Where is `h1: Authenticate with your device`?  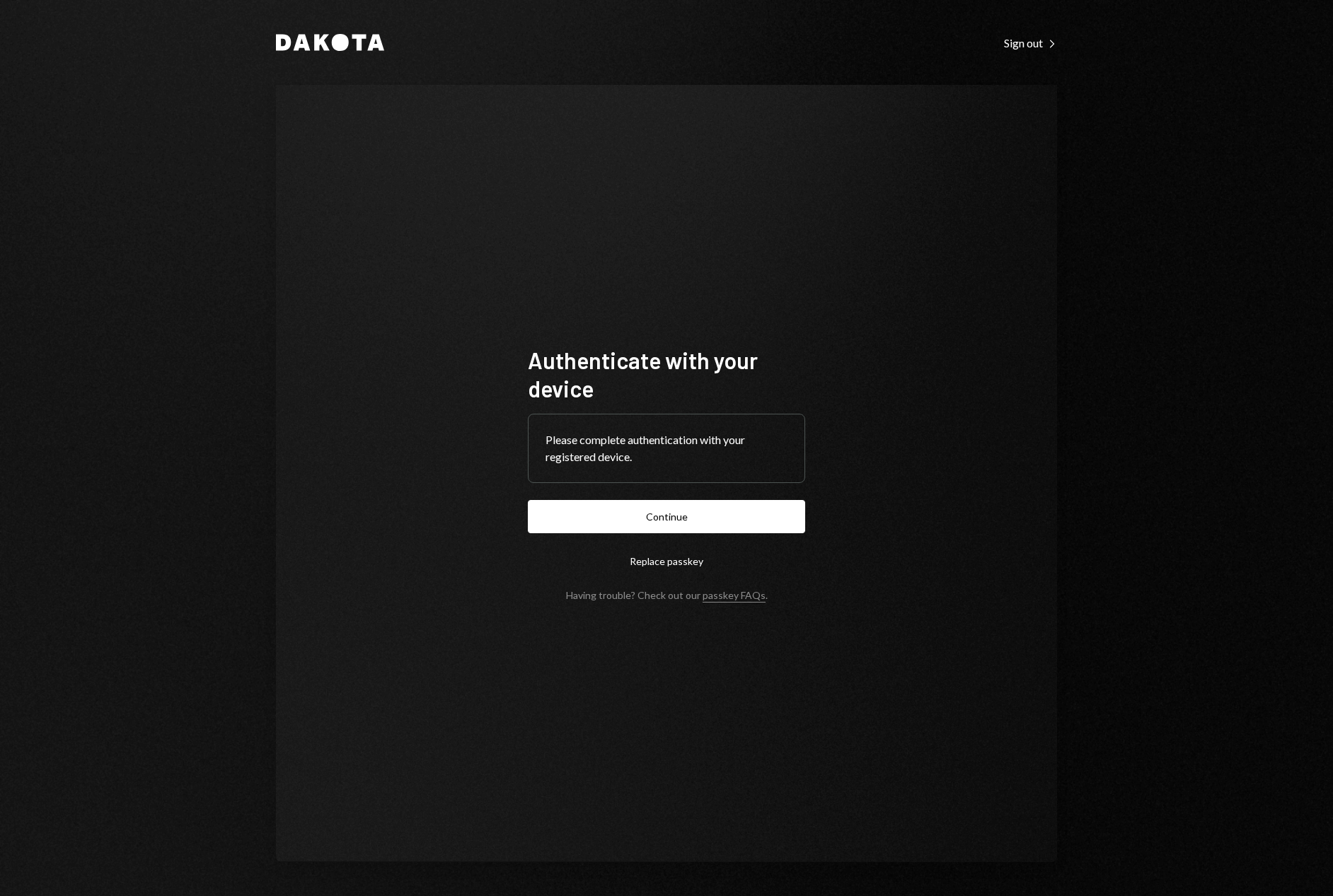 h1: Authenticate with your device is located at coordinates (666, 375).